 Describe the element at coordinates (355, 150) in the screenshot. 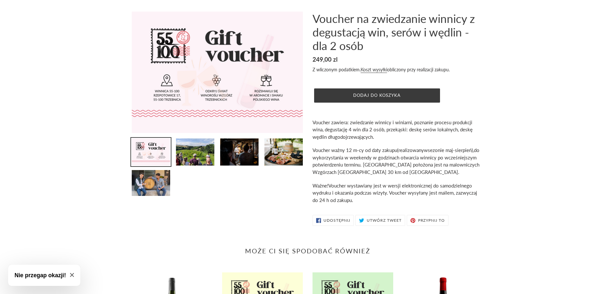

I see `span: Voucher ważny 12 m-cy od daty zakupu` at that location.